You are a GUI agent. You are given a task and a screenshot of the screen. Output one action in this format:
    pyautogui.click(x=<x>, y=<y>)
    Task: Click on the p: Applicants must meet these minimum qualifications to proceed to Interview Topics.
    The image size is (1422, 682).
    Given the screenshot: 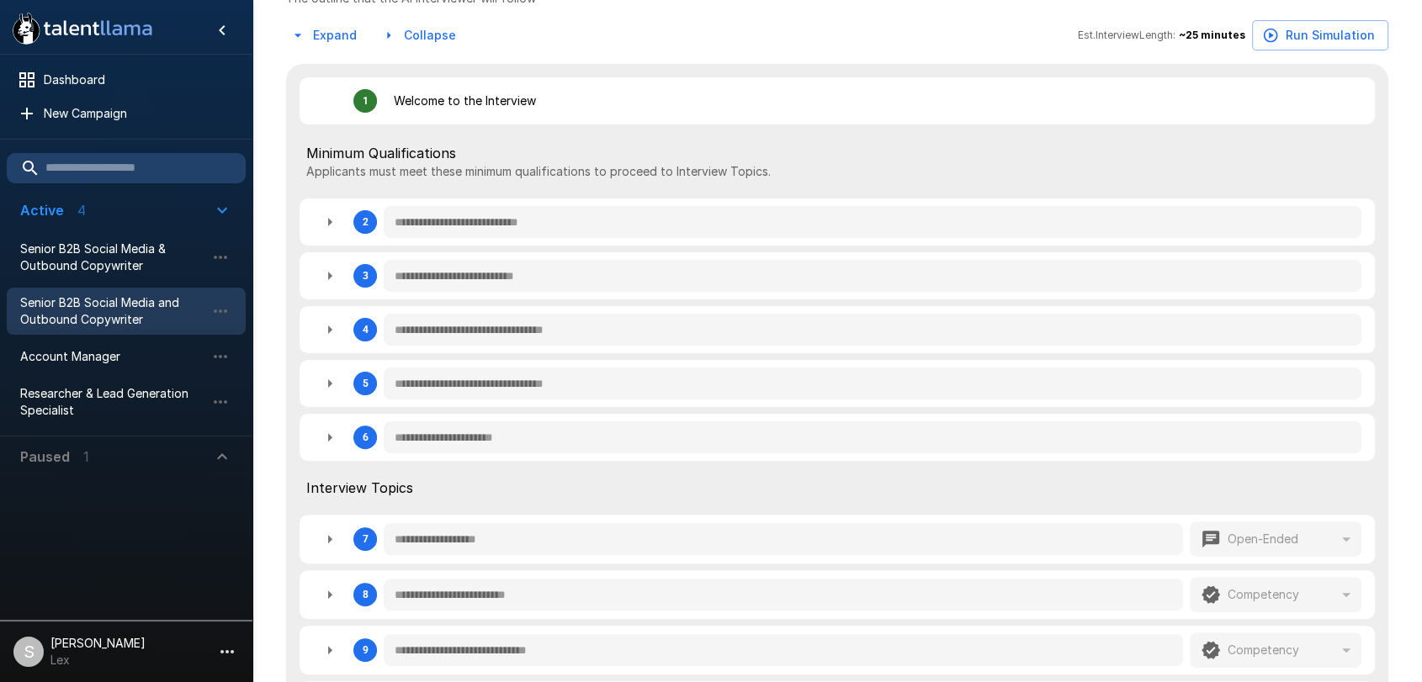 What is the action you would take?
    pyautogui.click(x=837, y=172)
    